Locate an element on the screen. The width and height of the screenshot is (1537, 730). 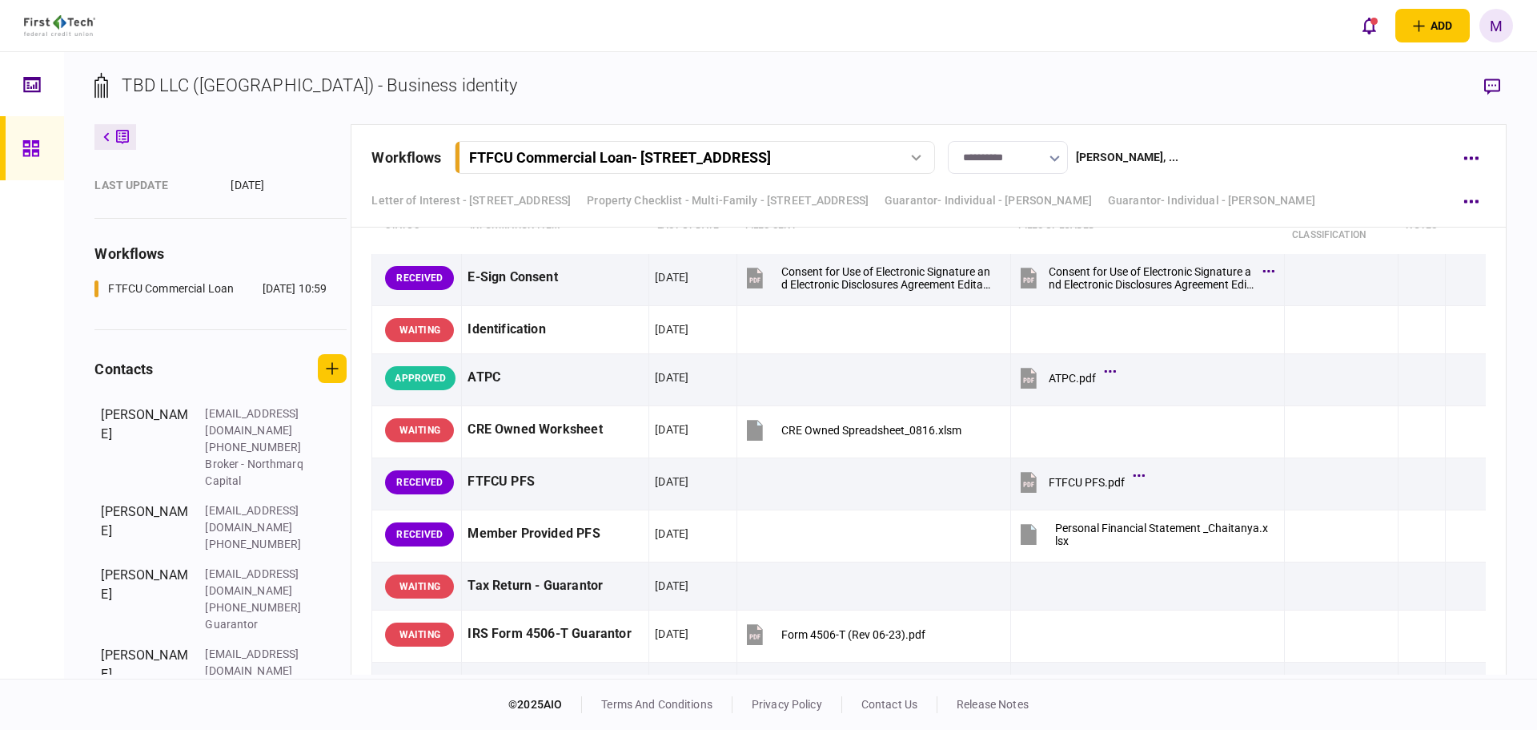
button: M is located at coordinates (1497, 26).